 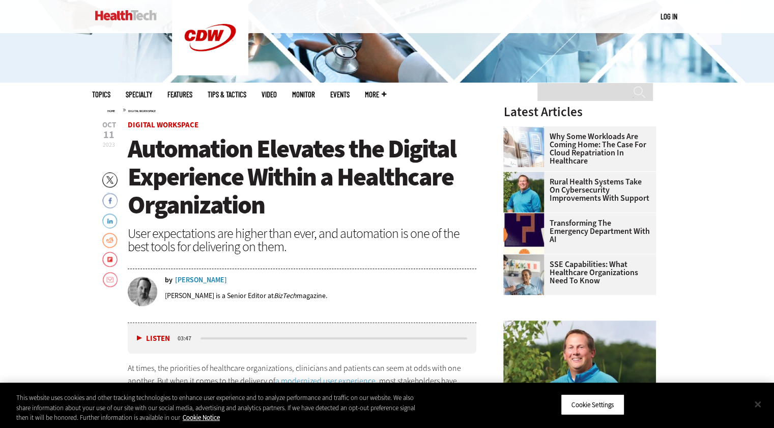 What do you see at coordinates (101, 94) in the screenshot?
I see `span: Topics` at bounding box center [101, 94].